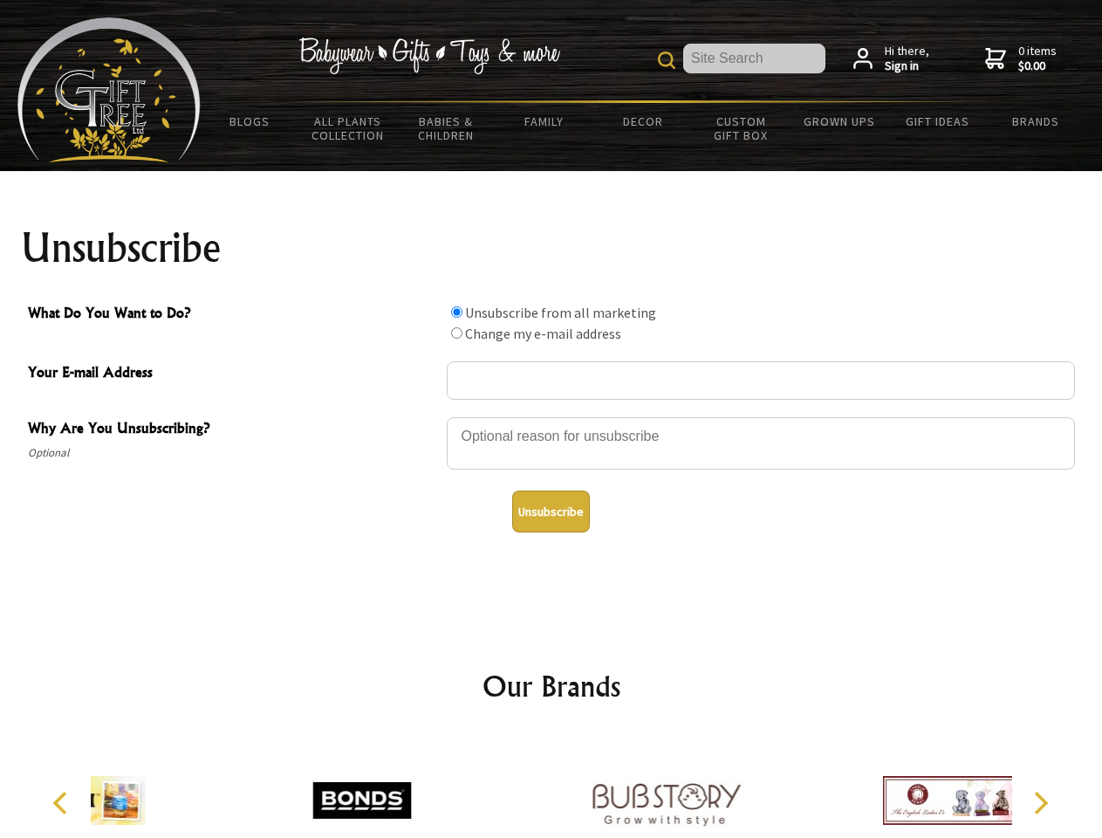  What do you see at coordinates (551, 511) in the screenshot?
I see `button: Unsubscribe` at bounding box center [551, 511].